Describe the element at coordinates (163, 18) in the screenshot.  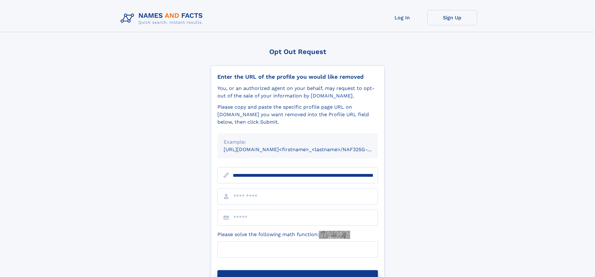
I see `img: Logo Names and Facts` at that location.